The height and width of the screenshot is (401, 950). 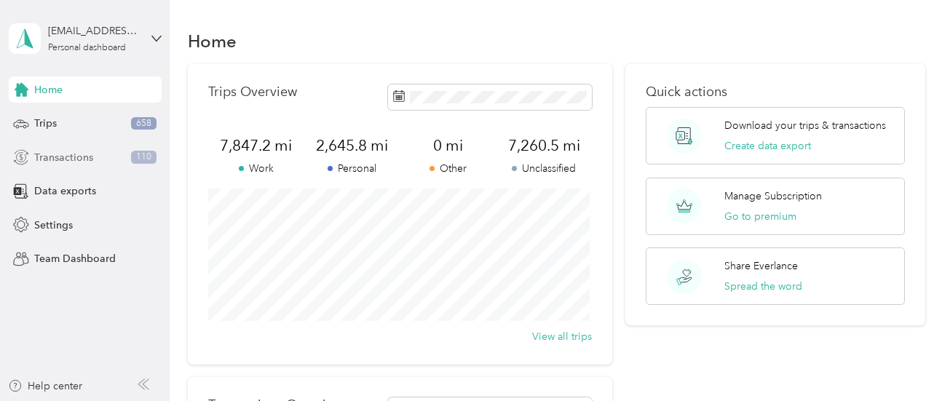 What do you see at coordinates (53, 225) in the screenshot?
I see `span: Settings` at bounding box center [53, 225].